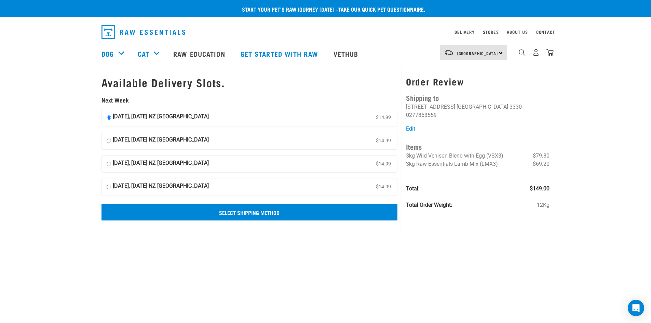 This screenshot has height=323, width=651. What do you see at coordinates (249, 100) in the screenshot?
I see `h5: Next Week` at bounding box center [249, 100].